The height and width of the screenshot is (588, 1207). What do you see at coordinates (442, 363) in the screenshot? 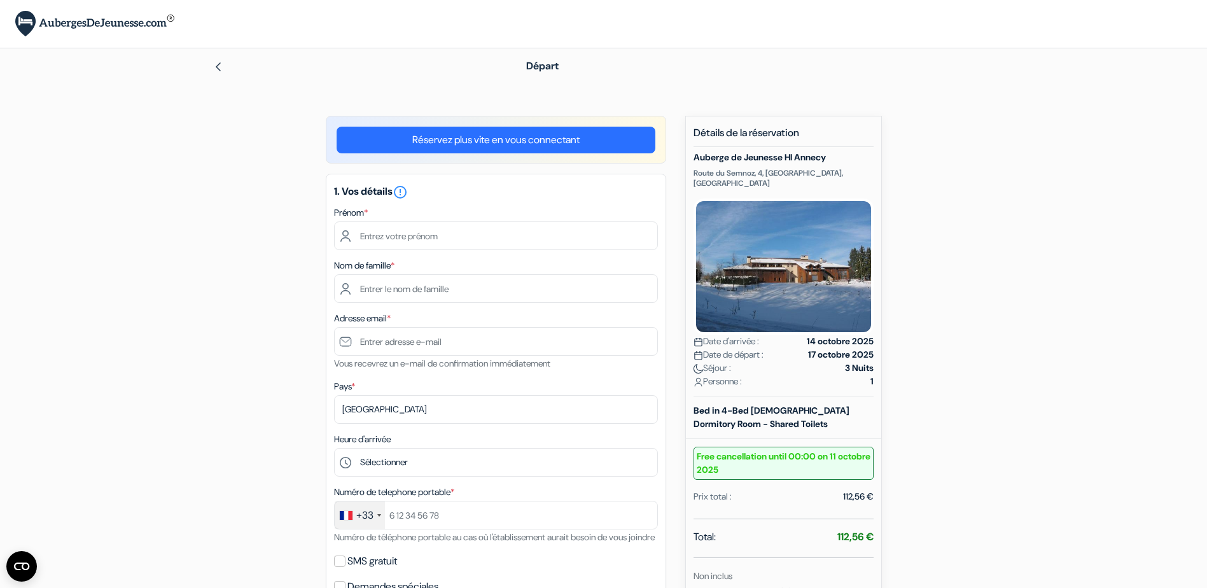
I see `small: Vous recevrez un e-mail de confirmation immédiatement` at bounding box center [442, 363].